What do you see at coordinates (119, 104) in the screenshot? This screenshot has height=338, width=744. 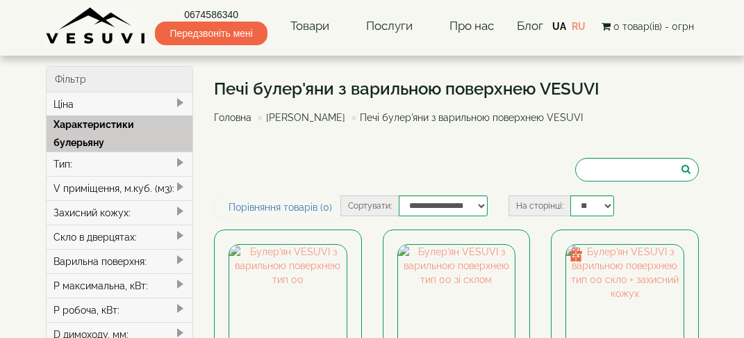 I see `div: Ціна` at bounding box center [119, 104].